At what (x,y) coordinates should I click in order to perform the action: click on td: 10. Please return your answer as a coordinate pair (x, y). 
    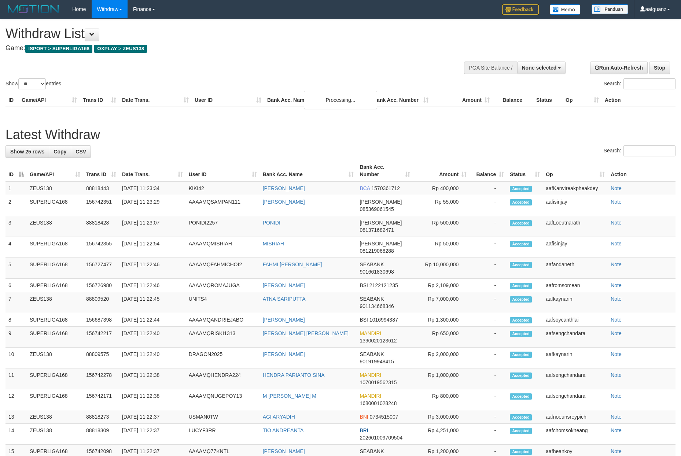
    Looking at the image, I should click on (16, 358).